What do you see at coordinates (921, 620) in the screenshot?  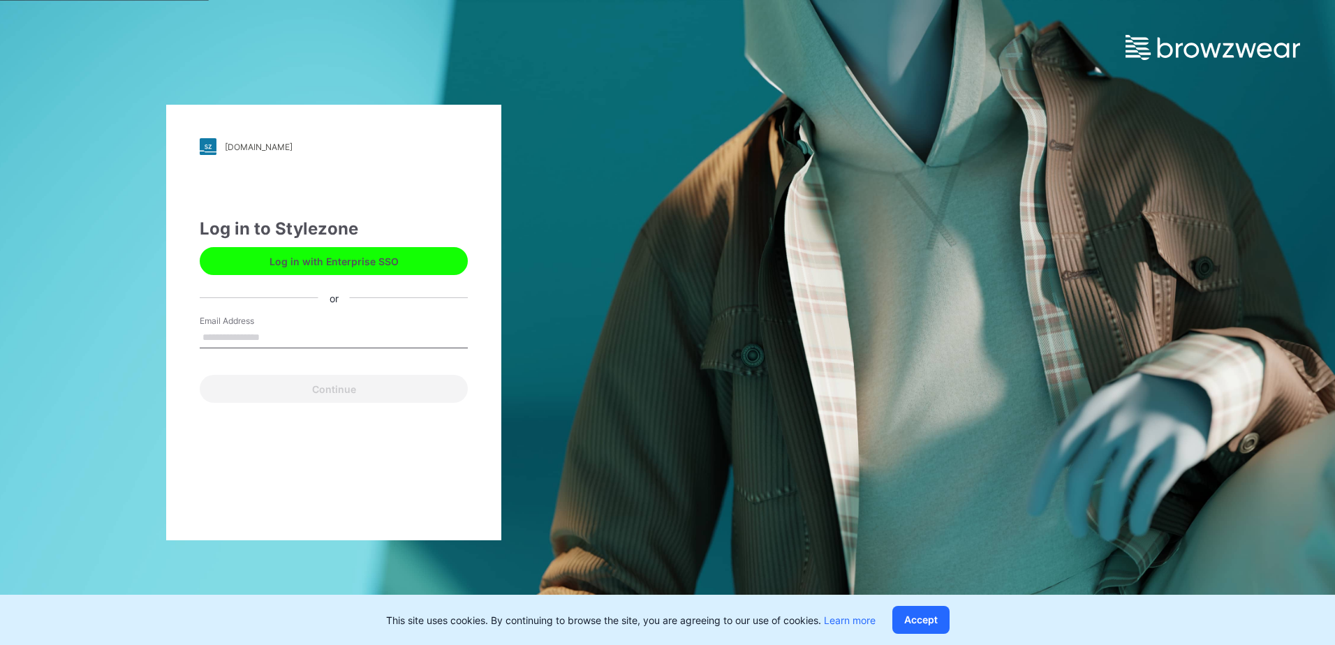 I see `button: Accept` at bounding box center [921, 620].